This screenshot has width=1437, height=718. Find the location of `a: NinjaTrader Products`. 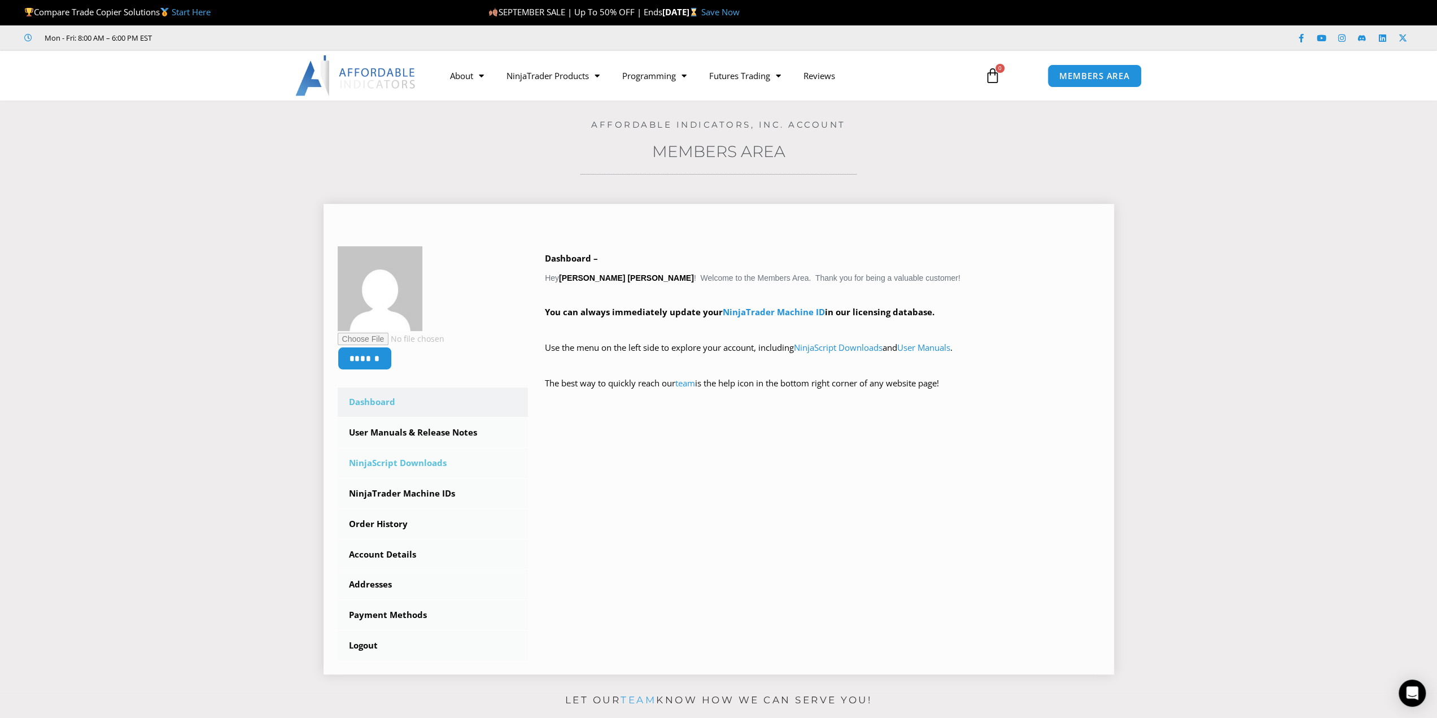

a: NinjaTrader Products is located at coordinates (553, 76).